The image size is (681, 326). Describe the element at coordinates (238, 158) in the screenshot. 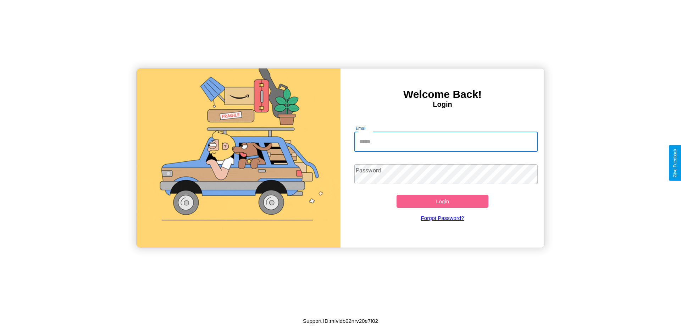

I see `img: gif` at that location.